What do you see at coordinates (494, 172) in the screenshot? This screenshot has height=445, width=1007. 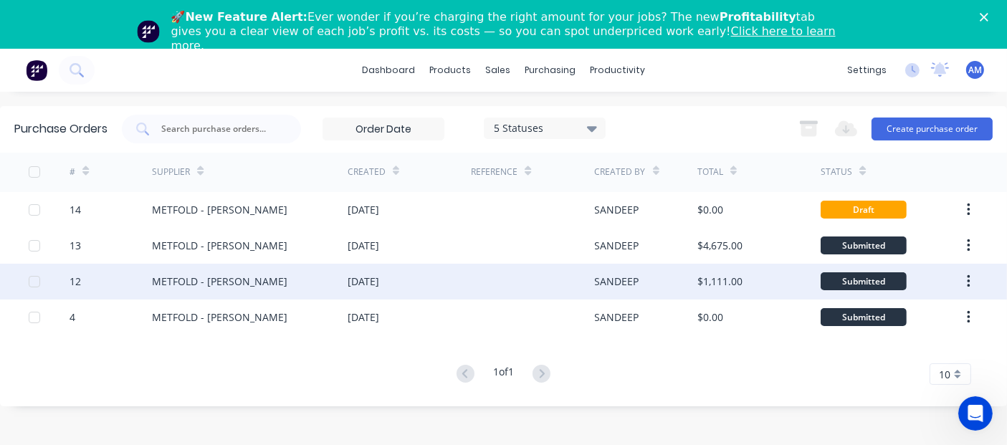 I see `div: Reference` at bounding box center [494, 172].